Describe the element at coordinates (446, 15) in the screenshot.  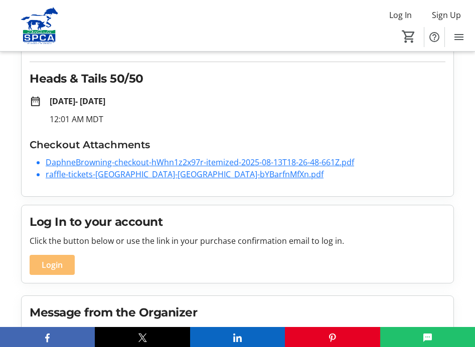
I see `span: Sign Up` at that location.